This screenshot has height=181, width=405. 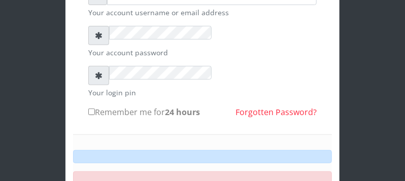 What do you see at coordinates (276, 112) in the screenshot?
I see `a: Forgotten Password?` at bounding box center [276, 112].